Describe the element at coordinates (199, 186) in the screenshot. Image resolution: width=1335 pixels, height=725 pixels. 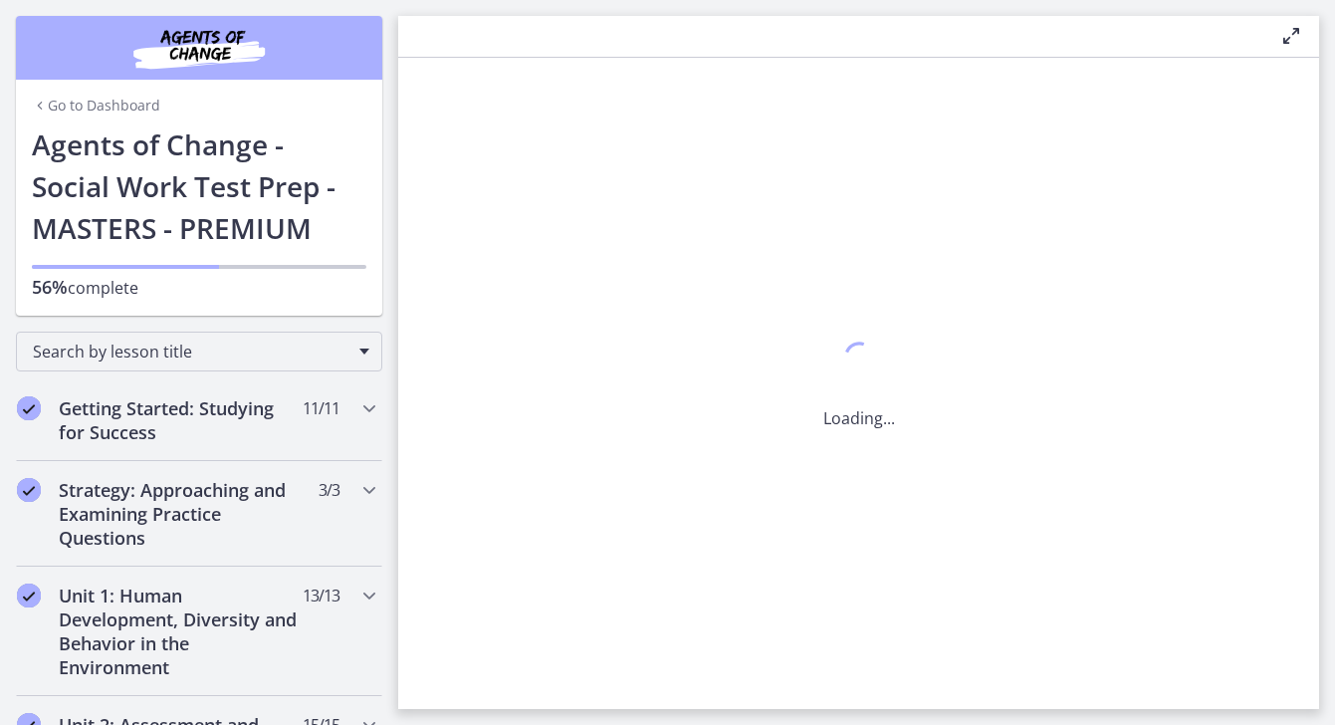
I see `h1: Agents of Change - Social Work Test Prep - MASTERS - PREMIUM` at that location.